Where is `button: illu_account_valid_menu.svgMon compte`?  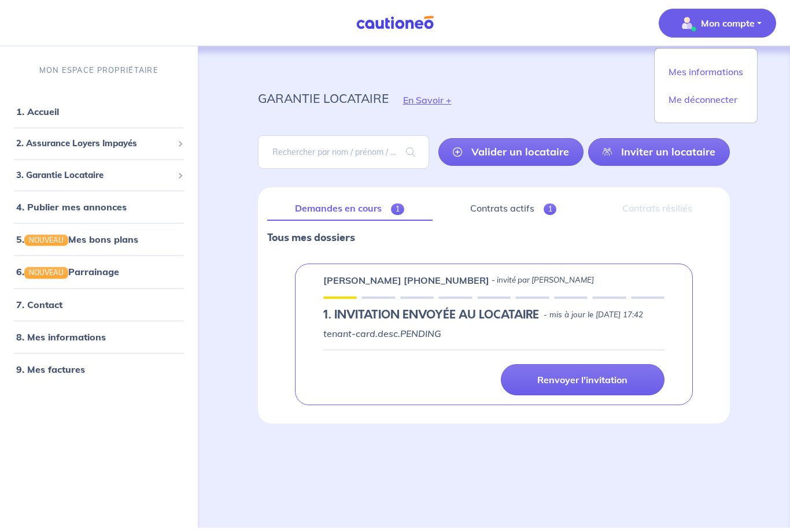
button: illu_account_valid_menu.svgMon compte is located at coordinates (717, 23).